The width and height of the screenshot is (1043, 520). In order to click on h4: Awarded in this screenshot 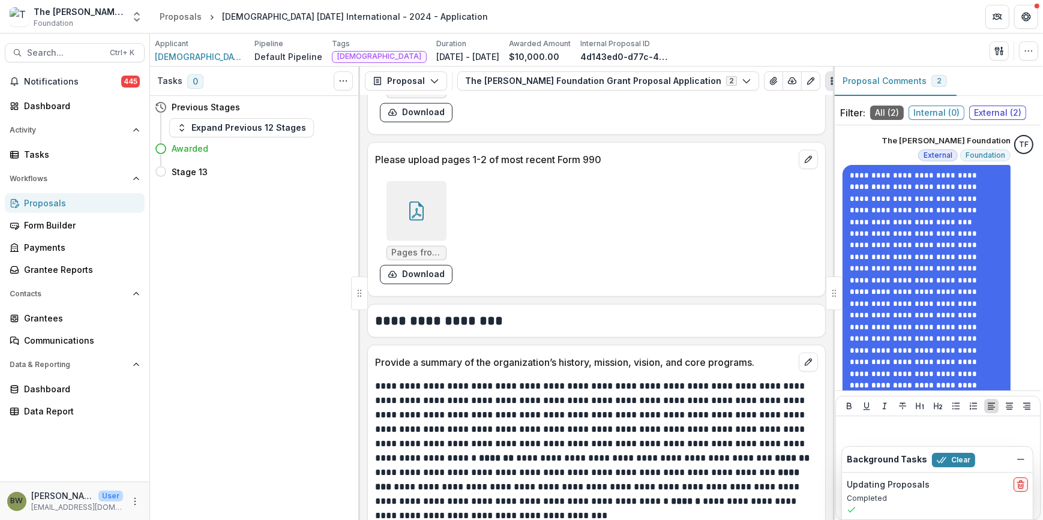, I will do `click(190, 148)`.